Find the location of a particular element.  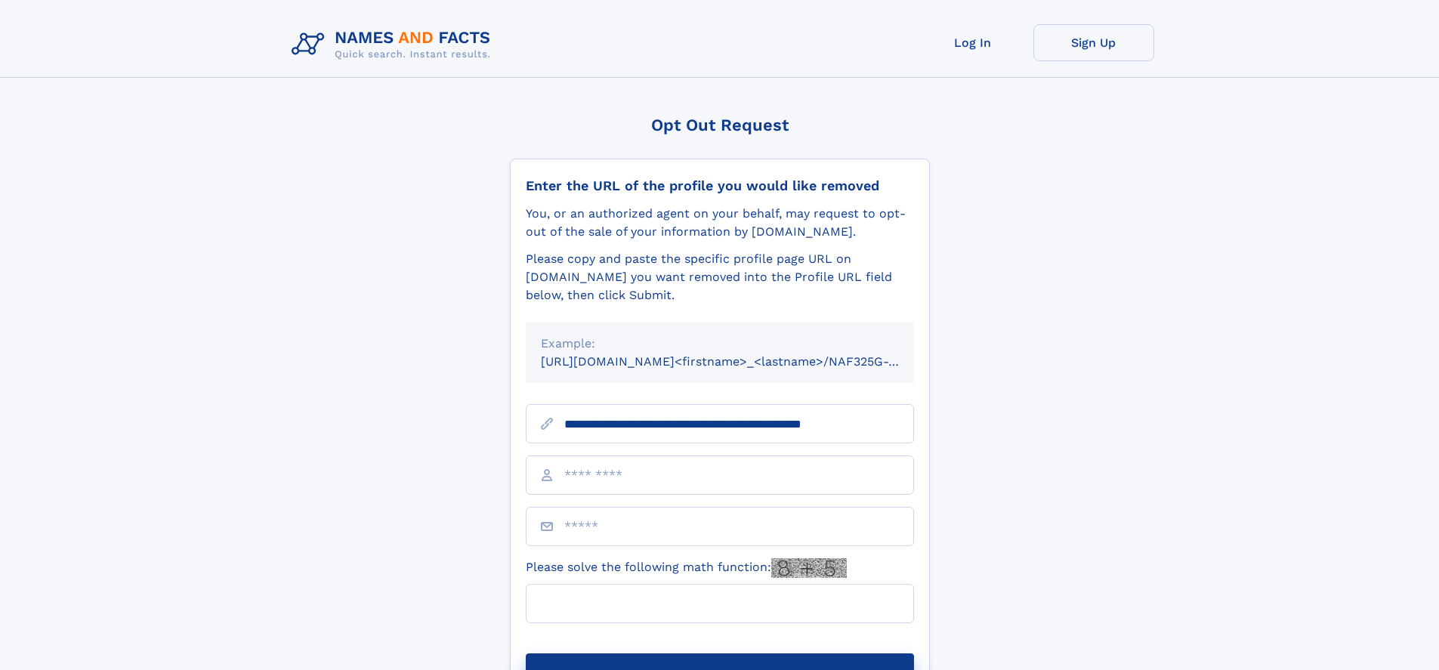

div: Opt Out Request is located at coordinates (720, 125).